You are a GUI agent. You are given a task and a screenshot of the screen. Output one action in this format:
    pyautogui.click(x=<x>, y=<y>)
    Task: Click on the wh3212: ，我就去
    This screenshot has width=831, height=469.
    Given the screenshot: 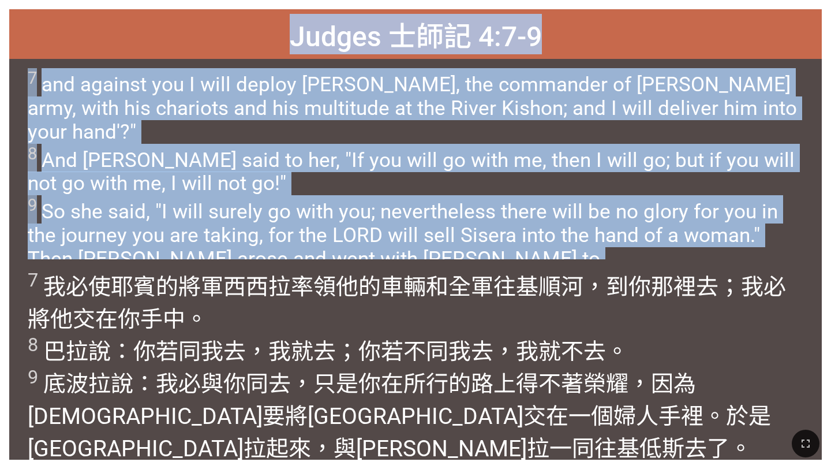 What is the action you would take?
    pyautogui.click(x=399, y=400)
    